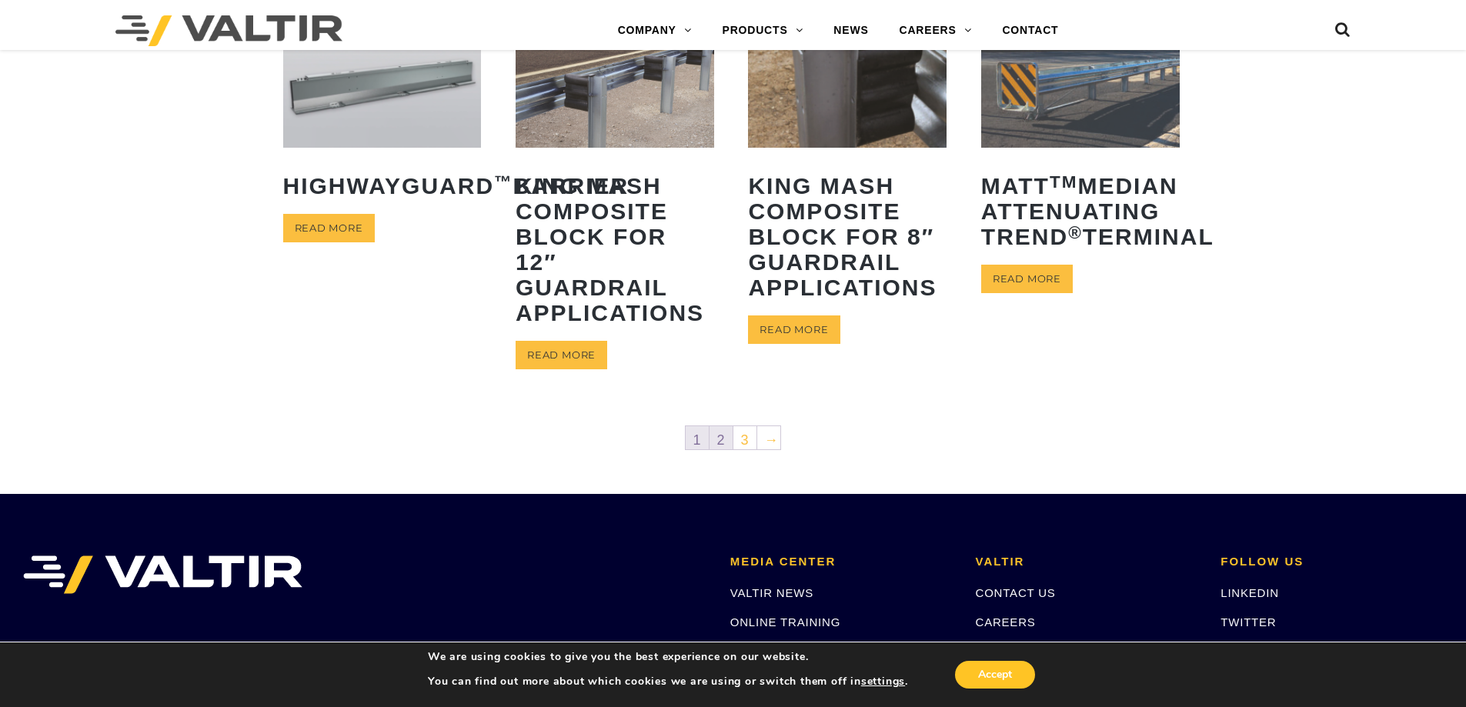 This screenshot has height=707, width=1466. I want to click on a: 3, so click(745, 438).